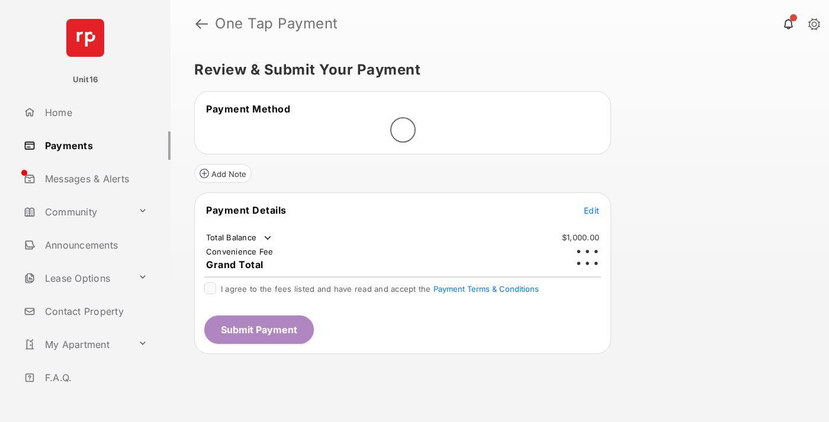 The width and height of the screenshot is (829, 422). What do you see at coordinates (95, 245) in the screenshot?
I see `a: Announcements` at bounding box center [95, 245].